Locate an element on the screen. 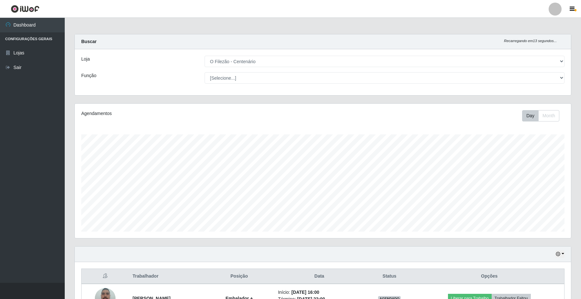 This screenshot has width=581, height=299. i: Recarregando em 13 segundos... is located at coordinates (530, 41).